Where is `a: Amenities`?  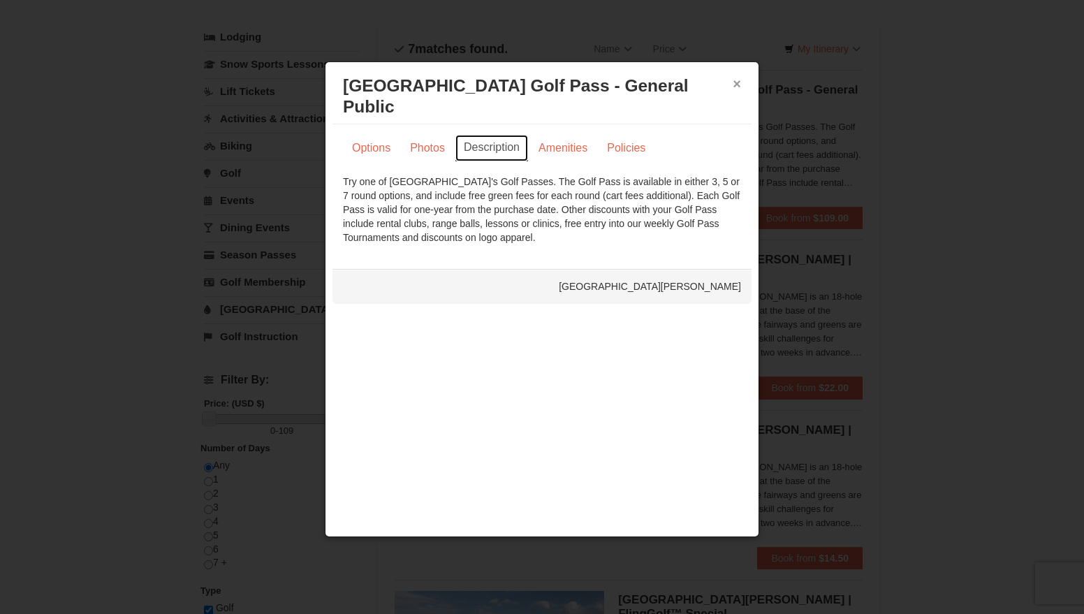
a: Amenities is located at coordinates (563, 148).